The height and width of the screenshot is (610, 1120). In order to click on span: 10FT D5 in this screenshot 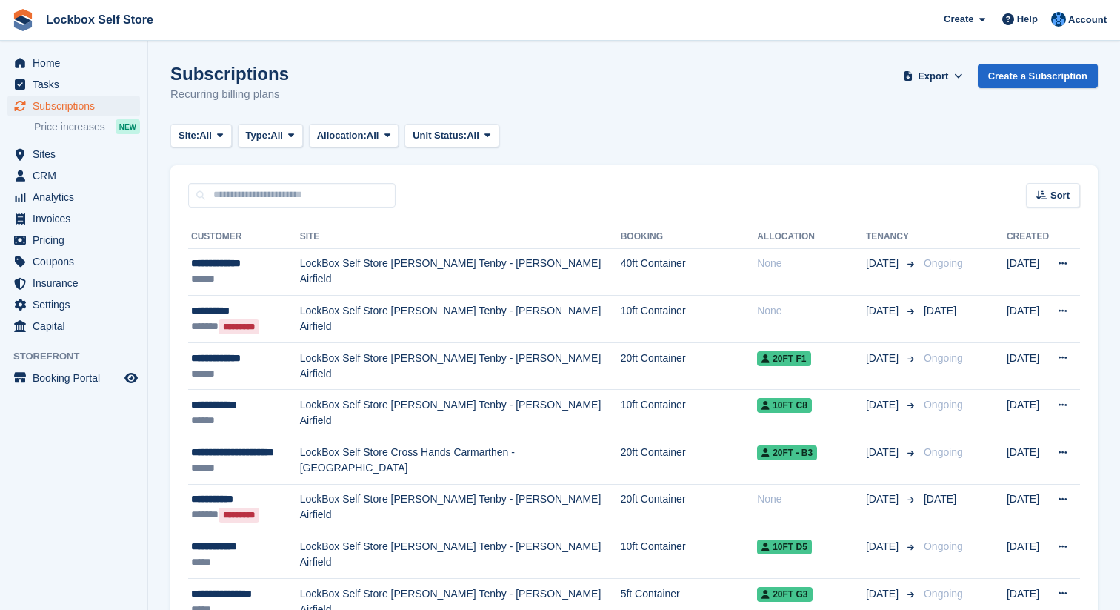, I will do `click(784, 547)`.